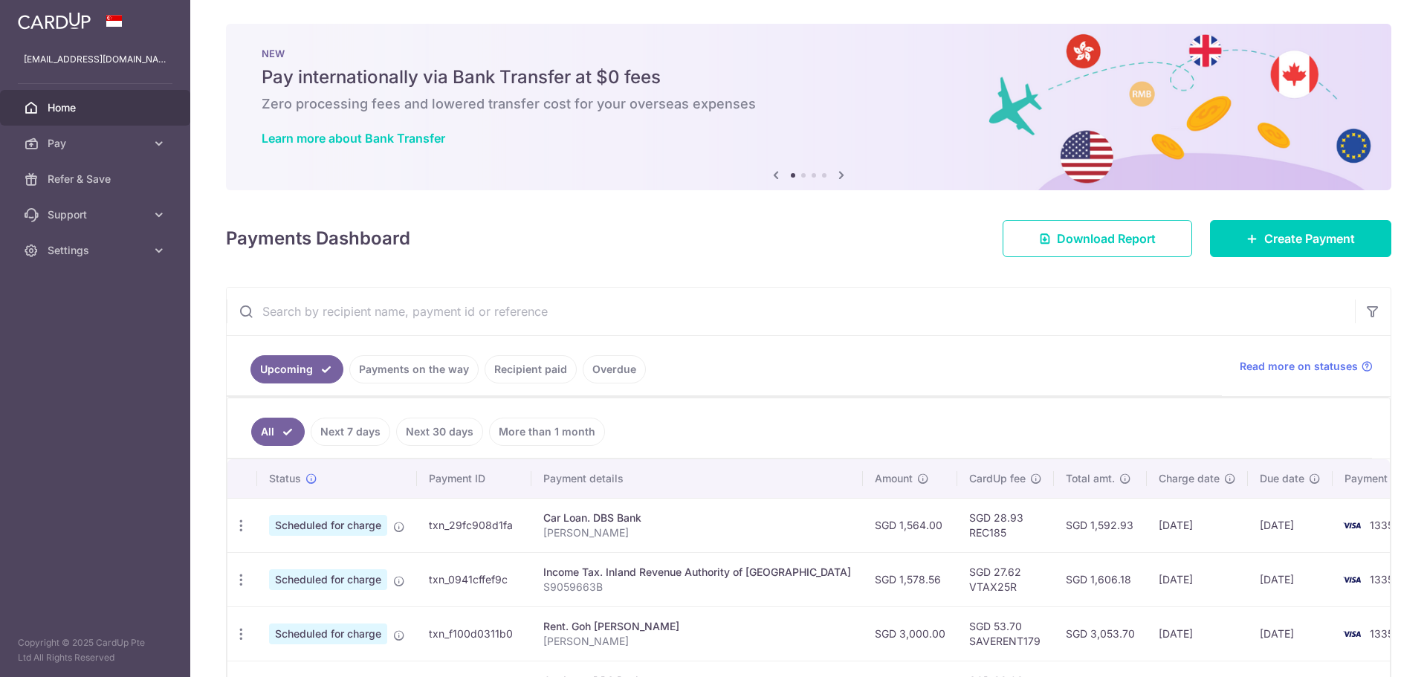 The height and width of the screenshot is (677, 1427). Describe the element at coordinates (1100, 525) in the screenshot. I see `td: SGD 1,592.93` at that location.